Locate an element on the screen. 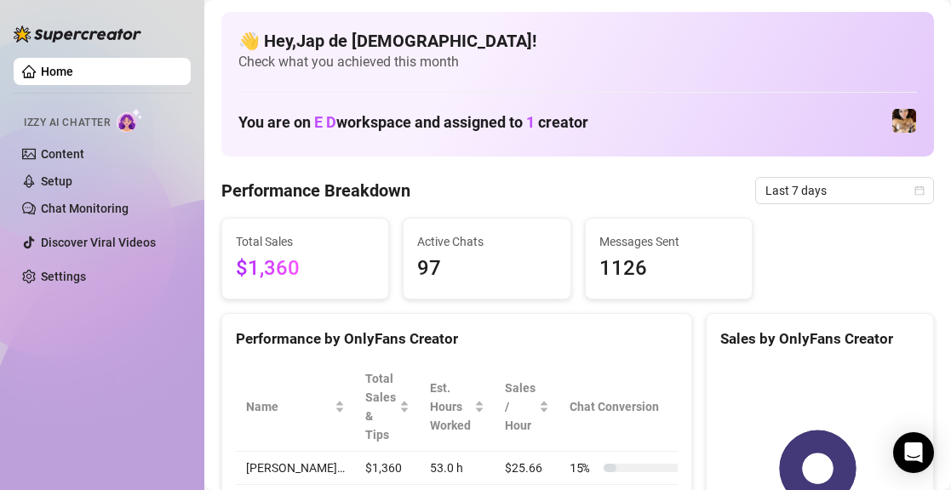 Image resolution: width=951 pixels, height=490 pixels. th: Chat Conversion is located at coordinates (631, 407).